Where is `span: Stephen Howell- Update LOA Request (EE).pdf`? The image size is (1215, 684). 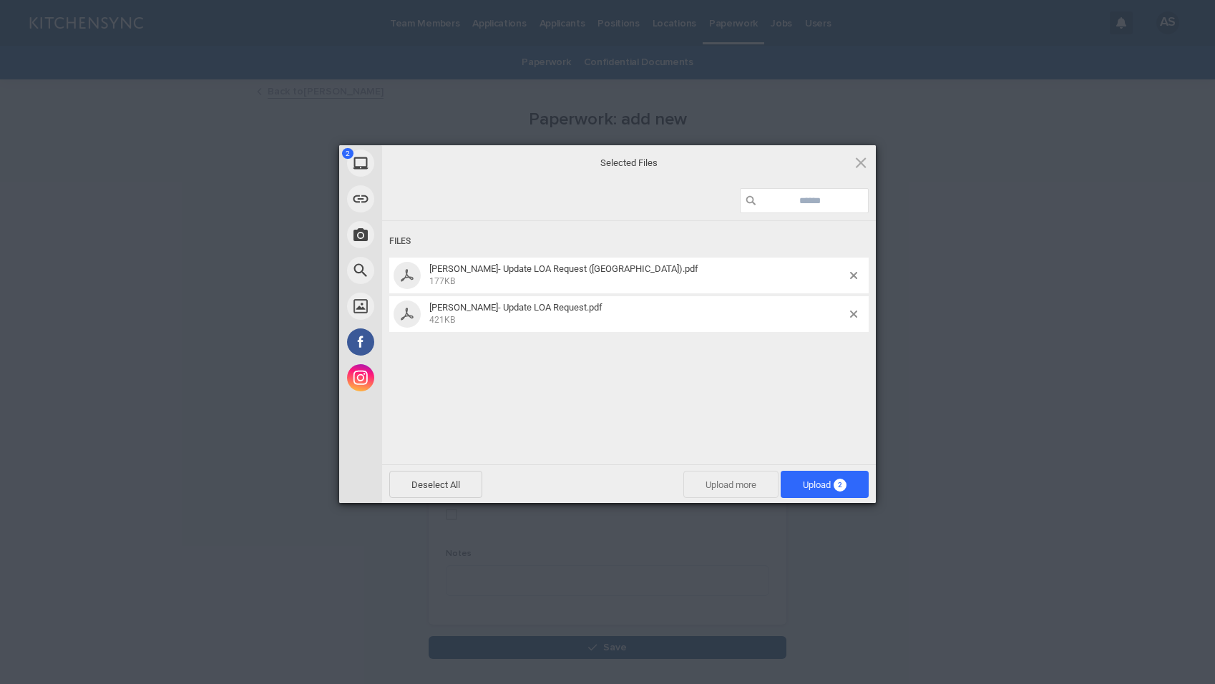
span: Stephen Howell- Update LOA Request (EE).pdf is located at coordinates (638, 275).